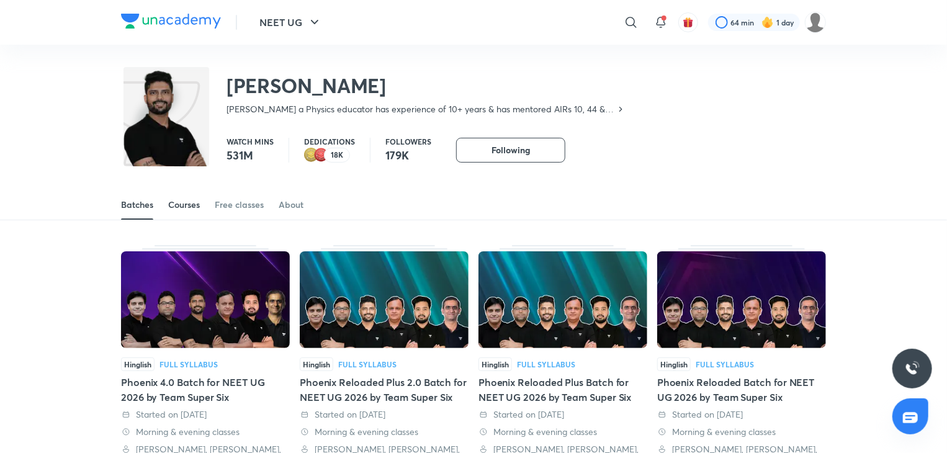  What do you see at coordinates (250, 141) in the screenshot?
I see `p: Watch mins` at bounding box center [250, 141].